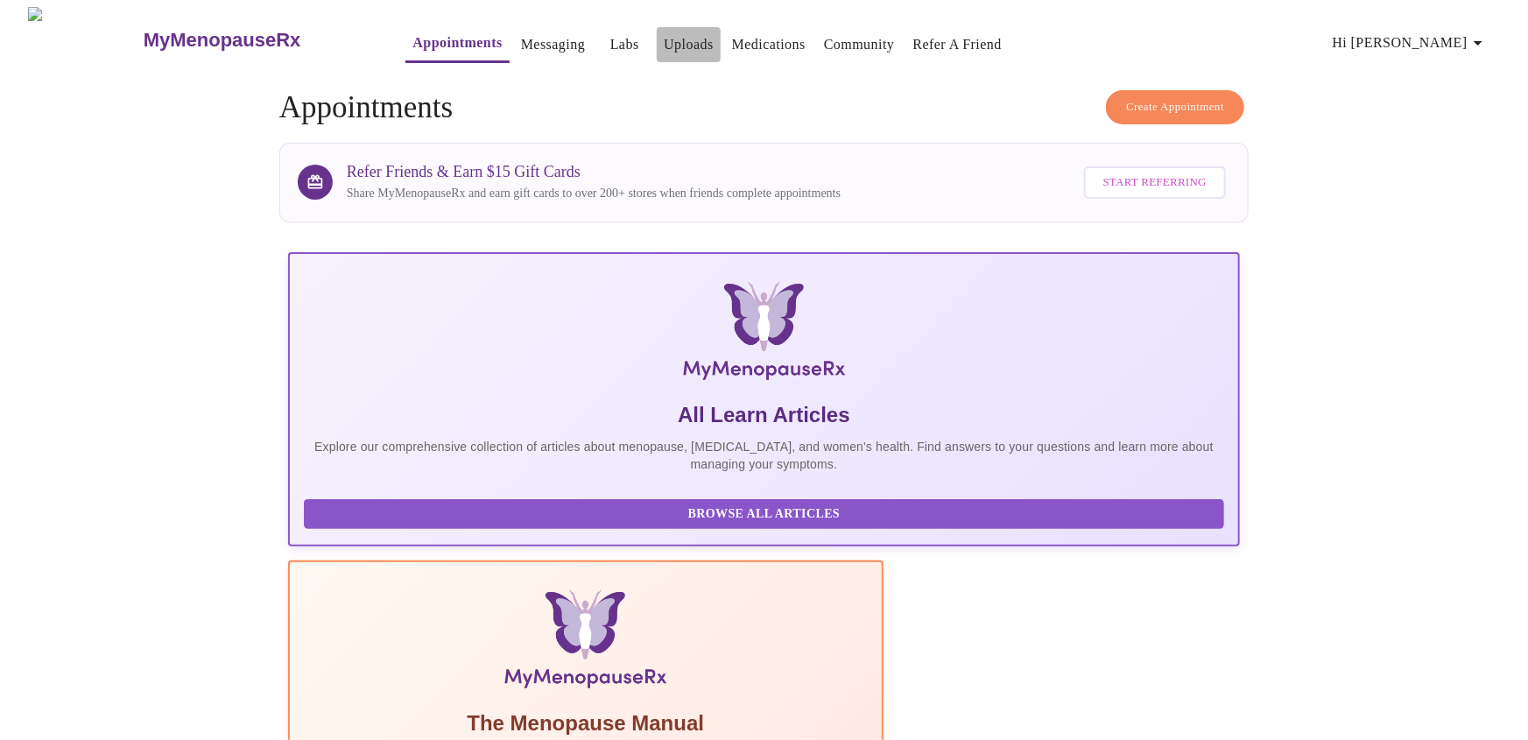 The width and height of the screenshot is (1528, 740). What do you see at coordinates (1155, 182) in the screenshot?
I see `button: Start Referring` at bounding box center [1155, 182].